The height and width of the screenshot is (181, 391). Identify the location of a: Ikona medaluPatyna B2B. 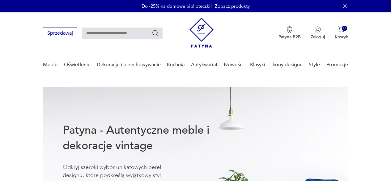
(289, 33).